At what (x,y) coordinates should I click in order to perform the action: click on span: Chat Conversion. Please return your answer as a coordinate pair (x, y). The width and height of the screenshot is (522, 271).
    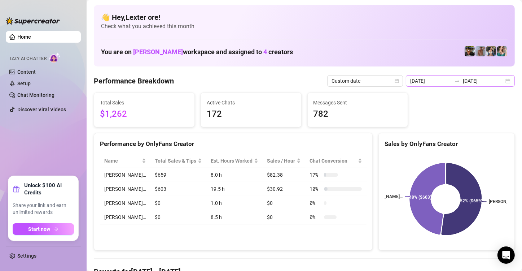
    Looking at the image, I should click on (333, 161).